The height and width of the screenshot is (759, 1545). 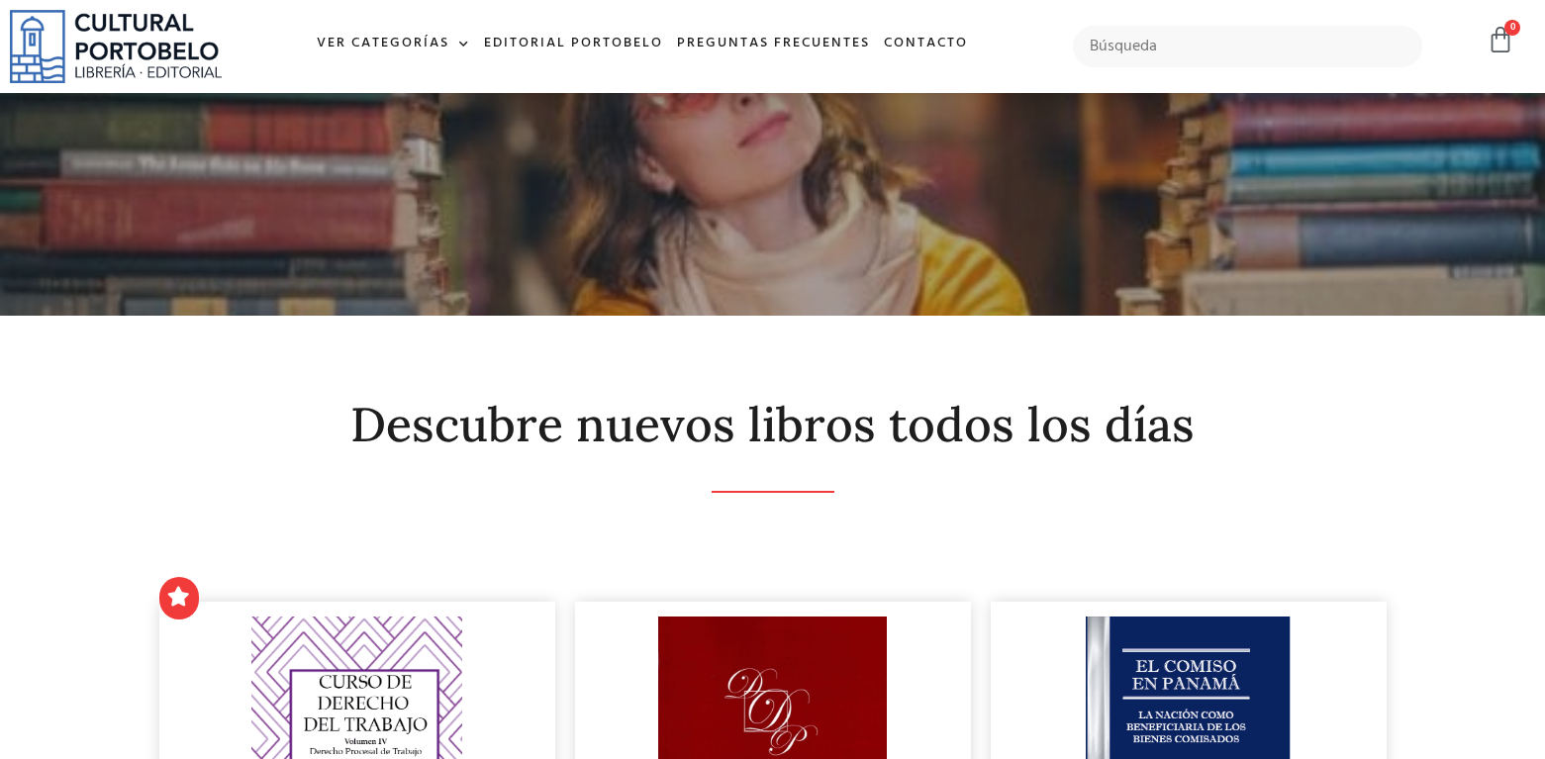 What do you see at coordinates (1501, 40) in the screenshot?
I see `a: 0` at bounding box center [1501, 40].